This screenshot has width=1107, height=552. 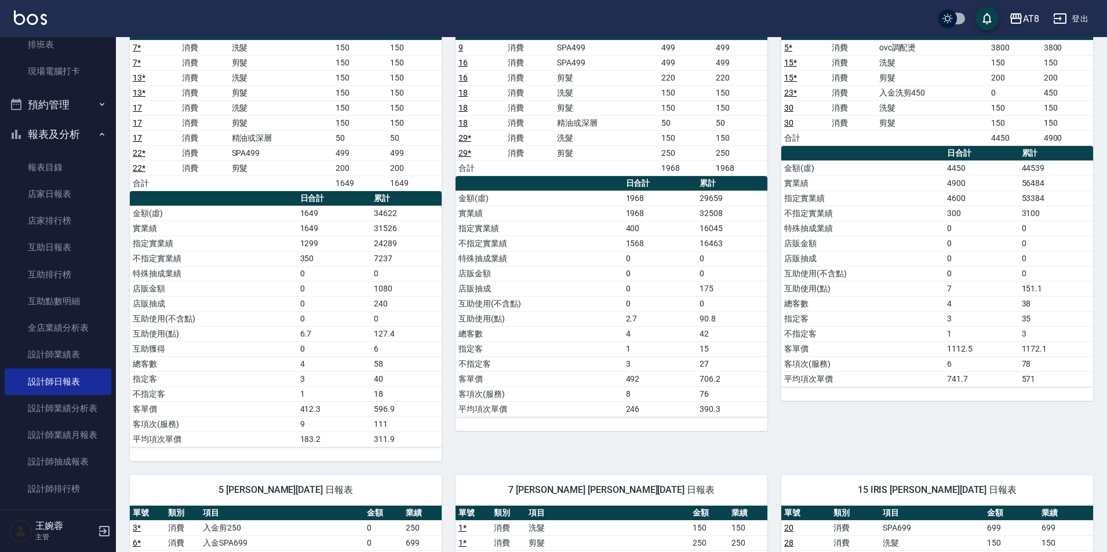 What do you see at coordinates (539, 319) in the screenshot?
I see `td: 互助使用(點)` at bounding box center [539, 319].